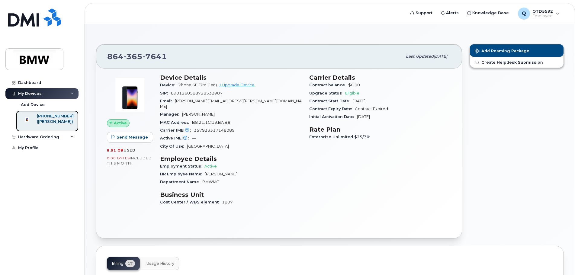 The height and width of the screenshot is (275, 578). Describe the element at coordinates (182, 174) in the screenshot. I see `span: HR Employee Name` at that location.